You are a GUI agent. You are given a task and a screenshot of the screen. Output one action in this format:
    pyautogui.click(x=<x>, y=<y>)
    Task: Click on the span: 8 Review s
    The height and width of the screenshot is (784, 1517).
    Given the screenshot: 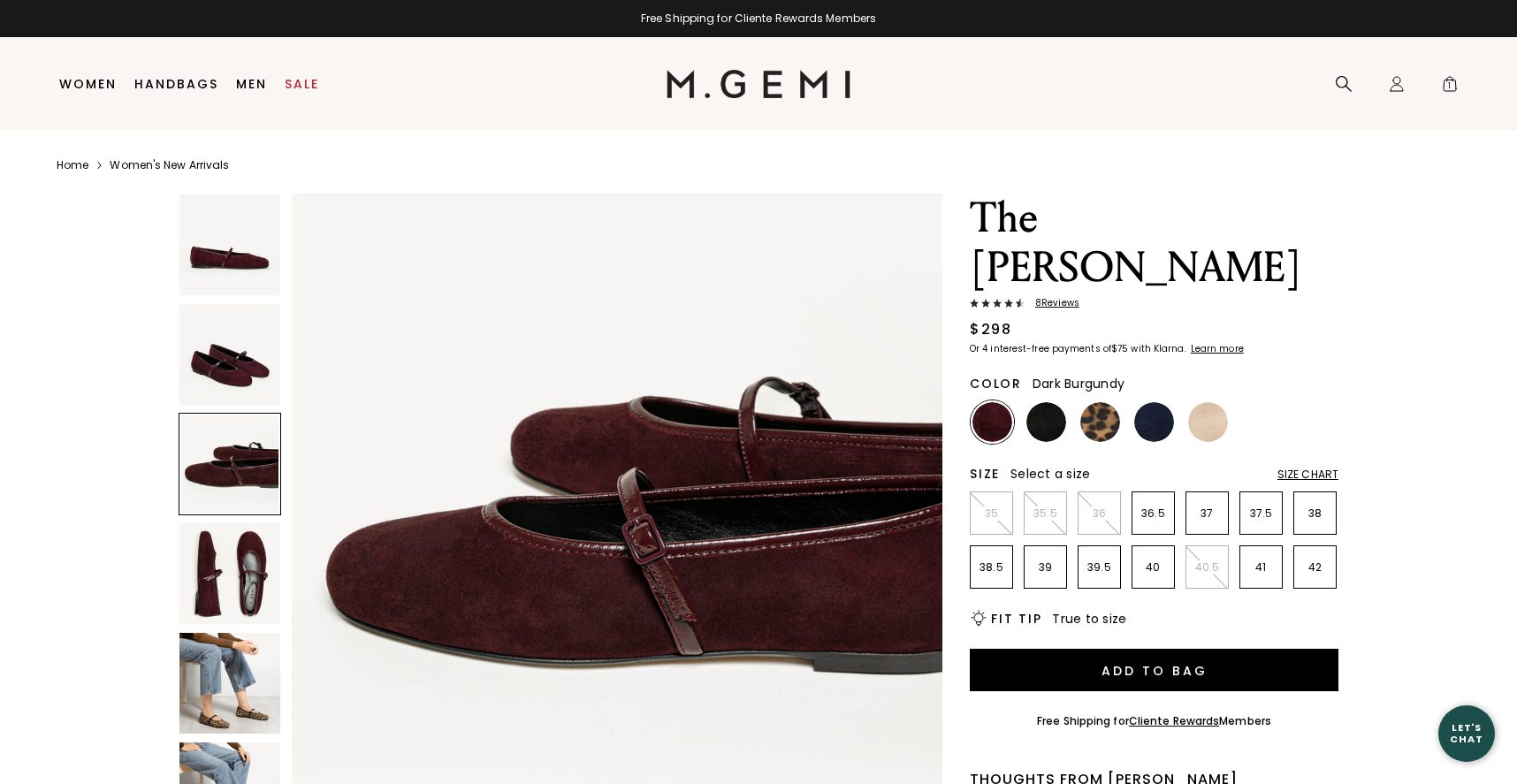 What is the action you would take?
    pyautogui.click(x=1052, y=304)
    